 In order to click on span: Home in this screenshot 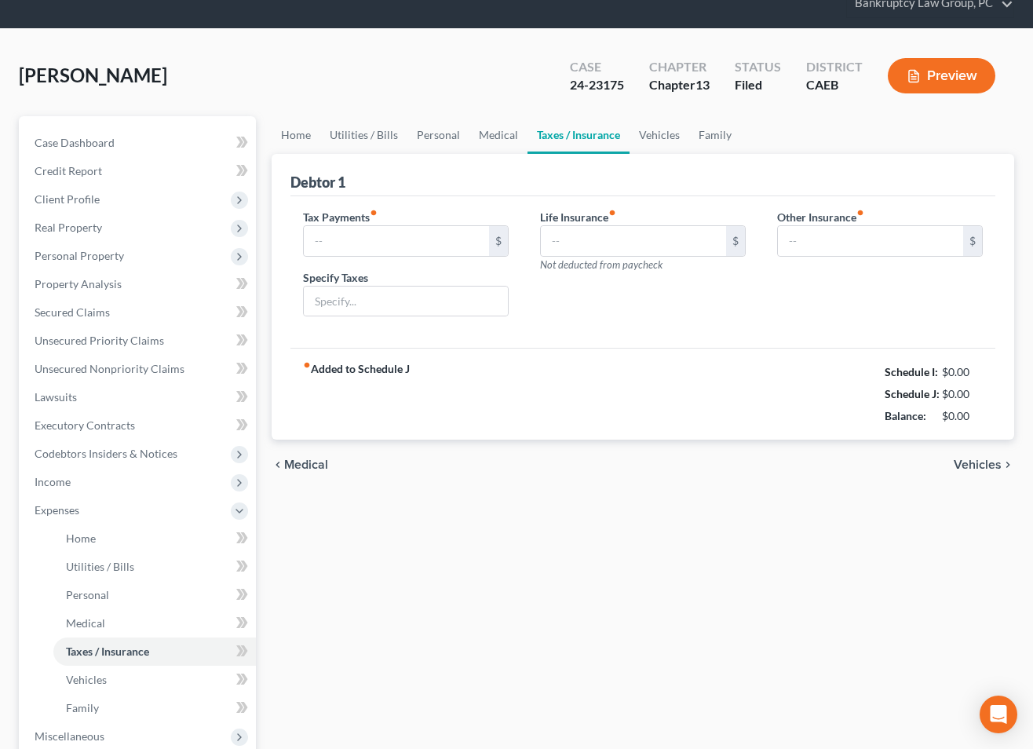, I will do `click(81, 538)`.